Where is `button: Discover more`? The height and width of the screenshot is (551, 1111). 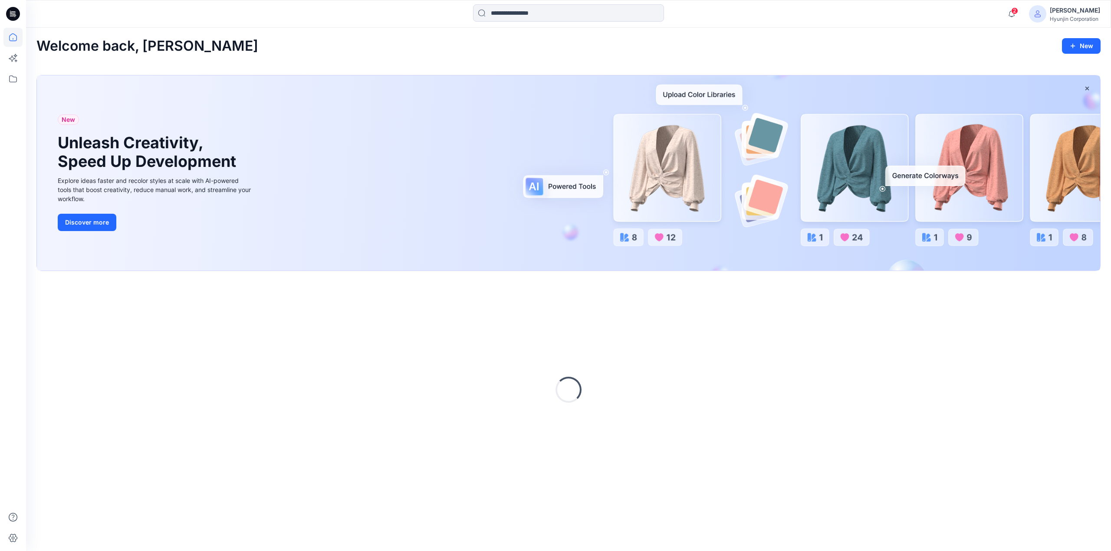 button: Discover more is located at coordinates (87, 223).